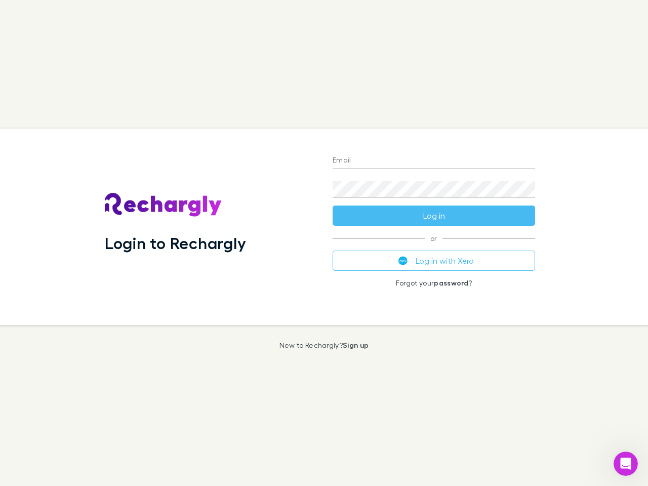 The image size is (648, 486). What do you see at coordinates (324, 345) in the screenshot?
I see `p: New to Rechargly?` at bounding box center [324, 345].